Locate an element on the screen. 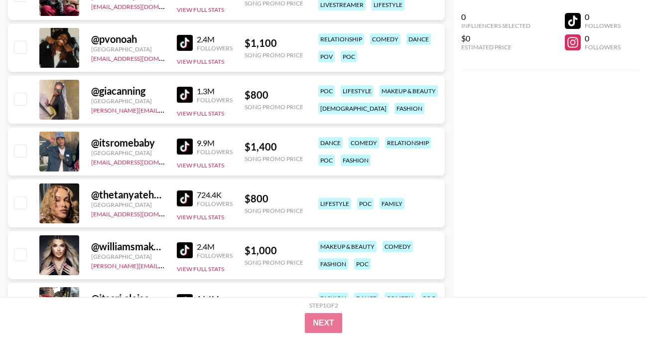 The width and height of the screenshot is (647, 337). div: Estimated Price is located at coordinates (496, 47).